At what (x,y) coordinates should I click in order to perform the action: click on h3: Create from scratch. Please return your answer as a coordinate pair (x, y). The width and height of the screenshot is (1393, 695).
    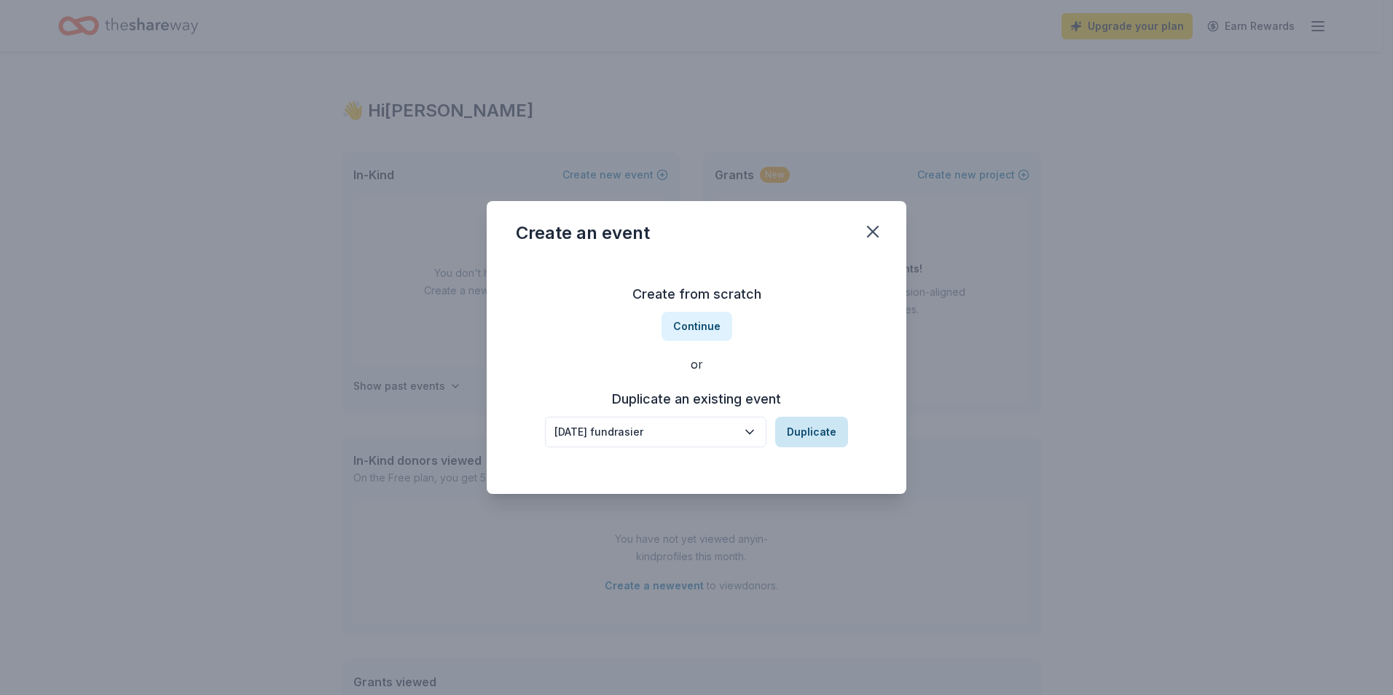
    Looking at the image, I should click on (697, 294).